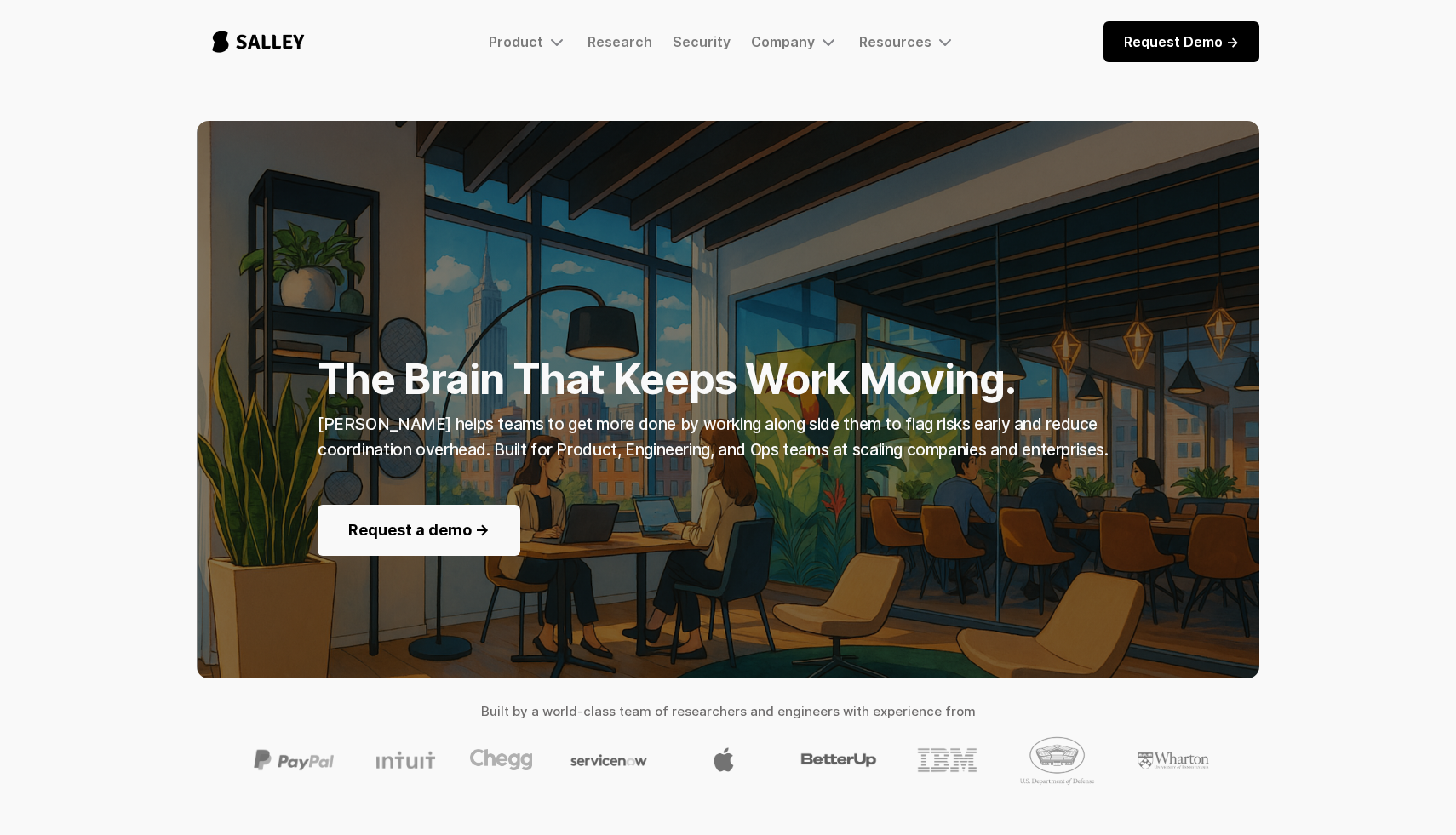  Describe the element at coordinates (1181, 42) in the screenshot. I see `a: Request Demo ->` at that location.